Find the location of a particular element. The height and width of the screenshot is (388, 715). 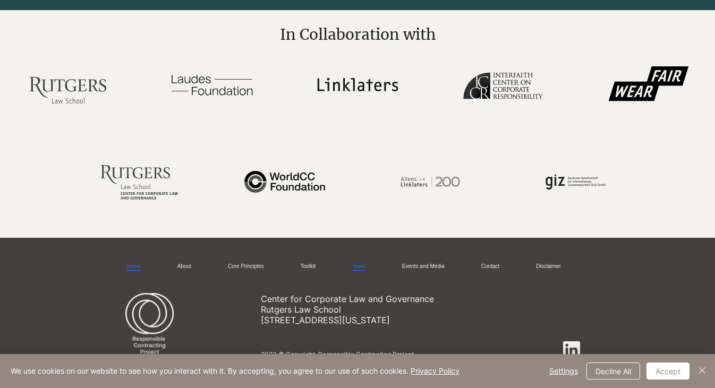

a: Core Principles is located at coordinates (246, 267).